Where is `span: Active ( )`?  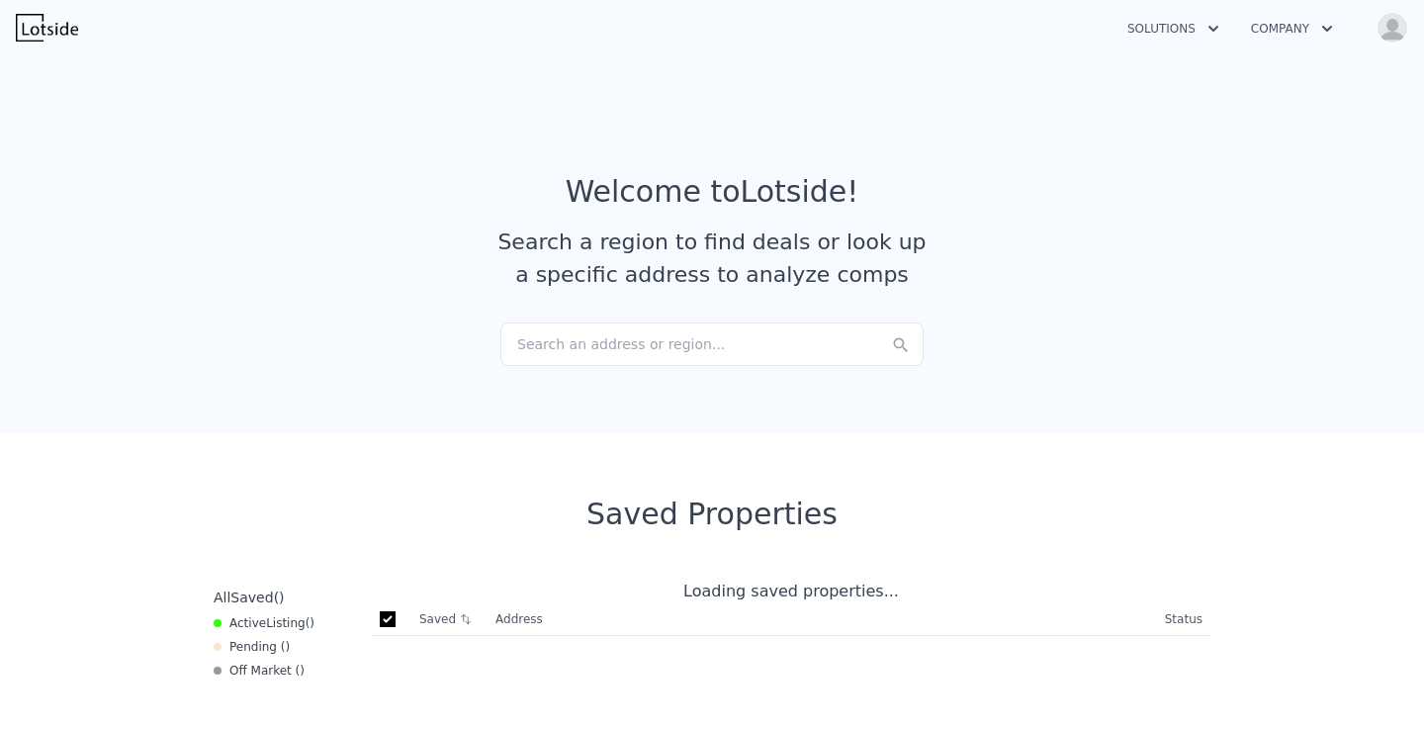
span: Active ( ) is located at coordinates (272, 623).